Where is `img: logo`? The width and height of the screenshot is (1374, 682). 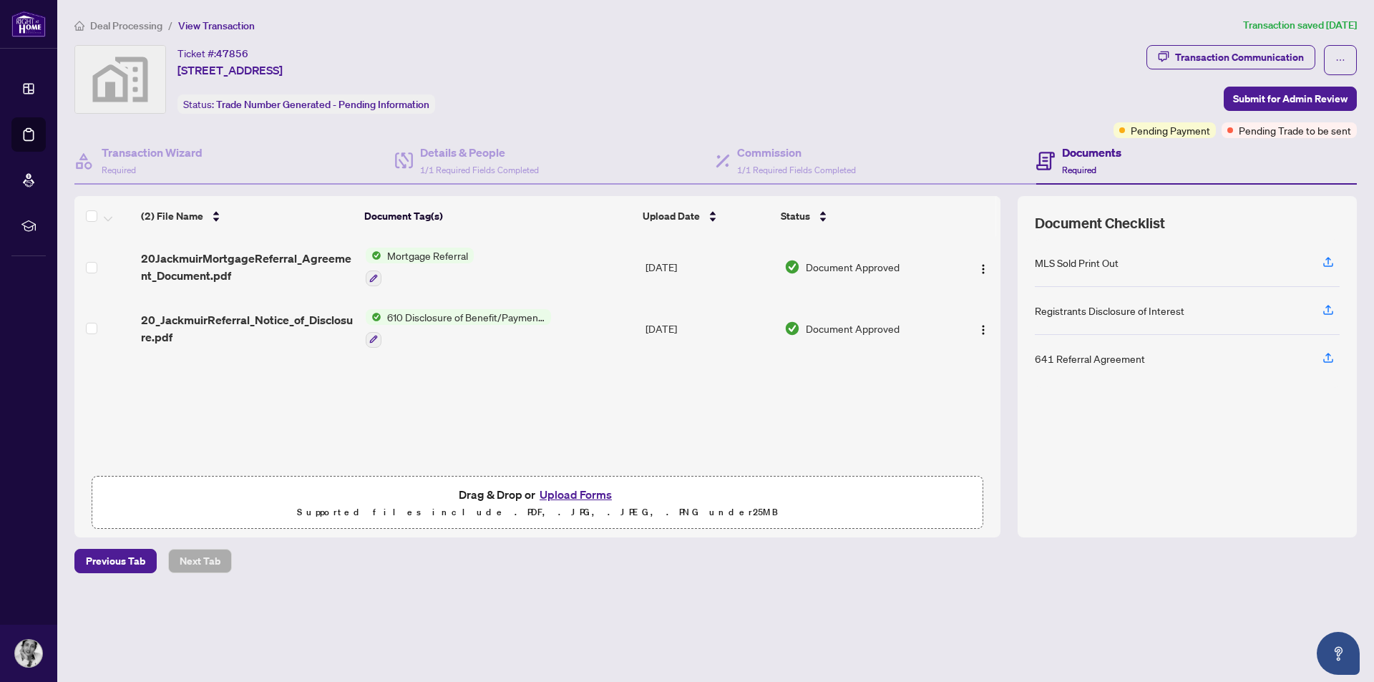
img: logo is located at coordinates (29, 24).